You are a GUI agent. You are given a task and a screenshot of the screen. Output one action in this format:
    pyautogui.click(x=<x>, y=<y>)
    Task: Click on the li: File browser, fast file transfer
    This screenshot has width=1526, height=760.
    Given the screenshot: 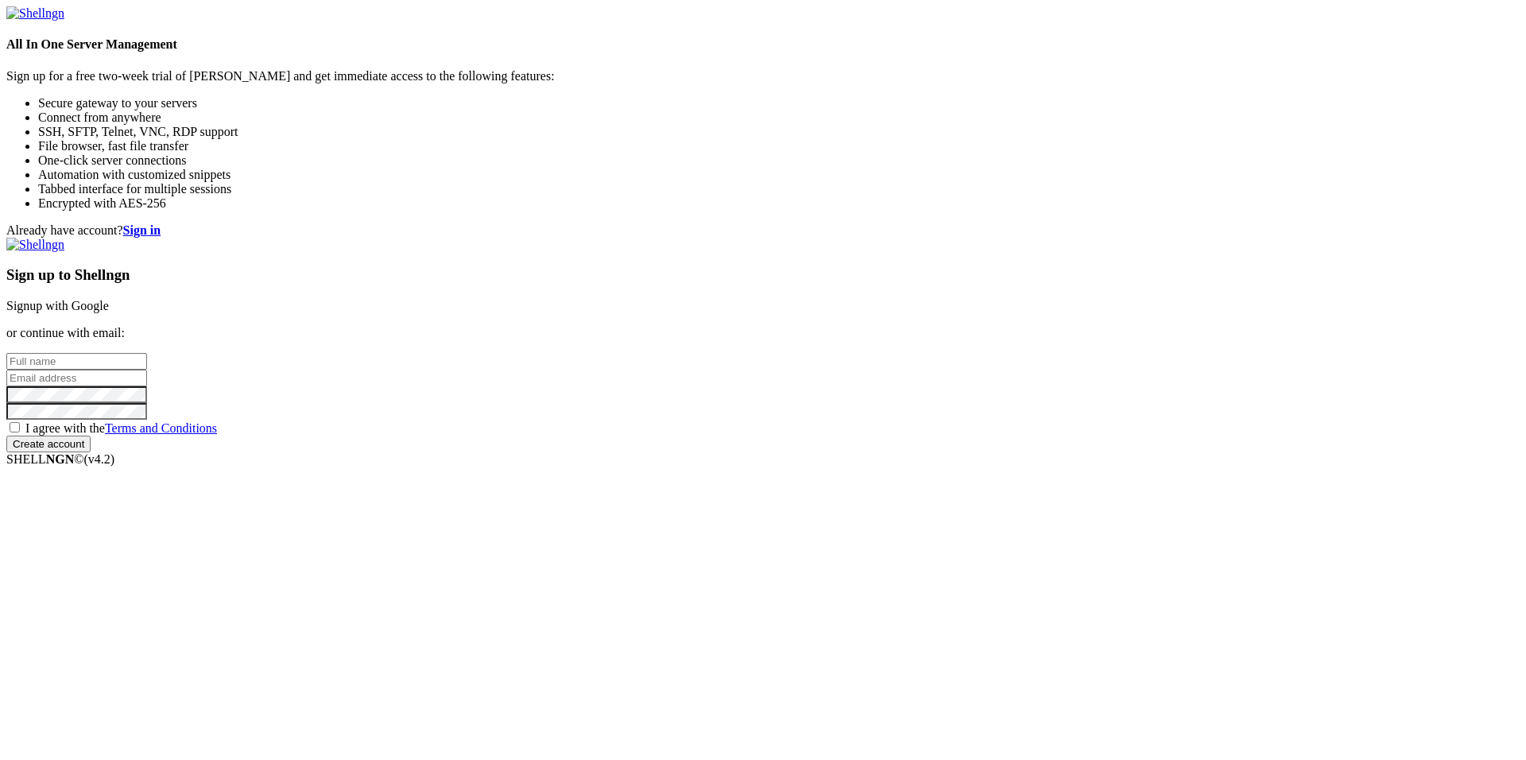 What is the action you would take?
    pyautogui.click(x=779, y=146)
    